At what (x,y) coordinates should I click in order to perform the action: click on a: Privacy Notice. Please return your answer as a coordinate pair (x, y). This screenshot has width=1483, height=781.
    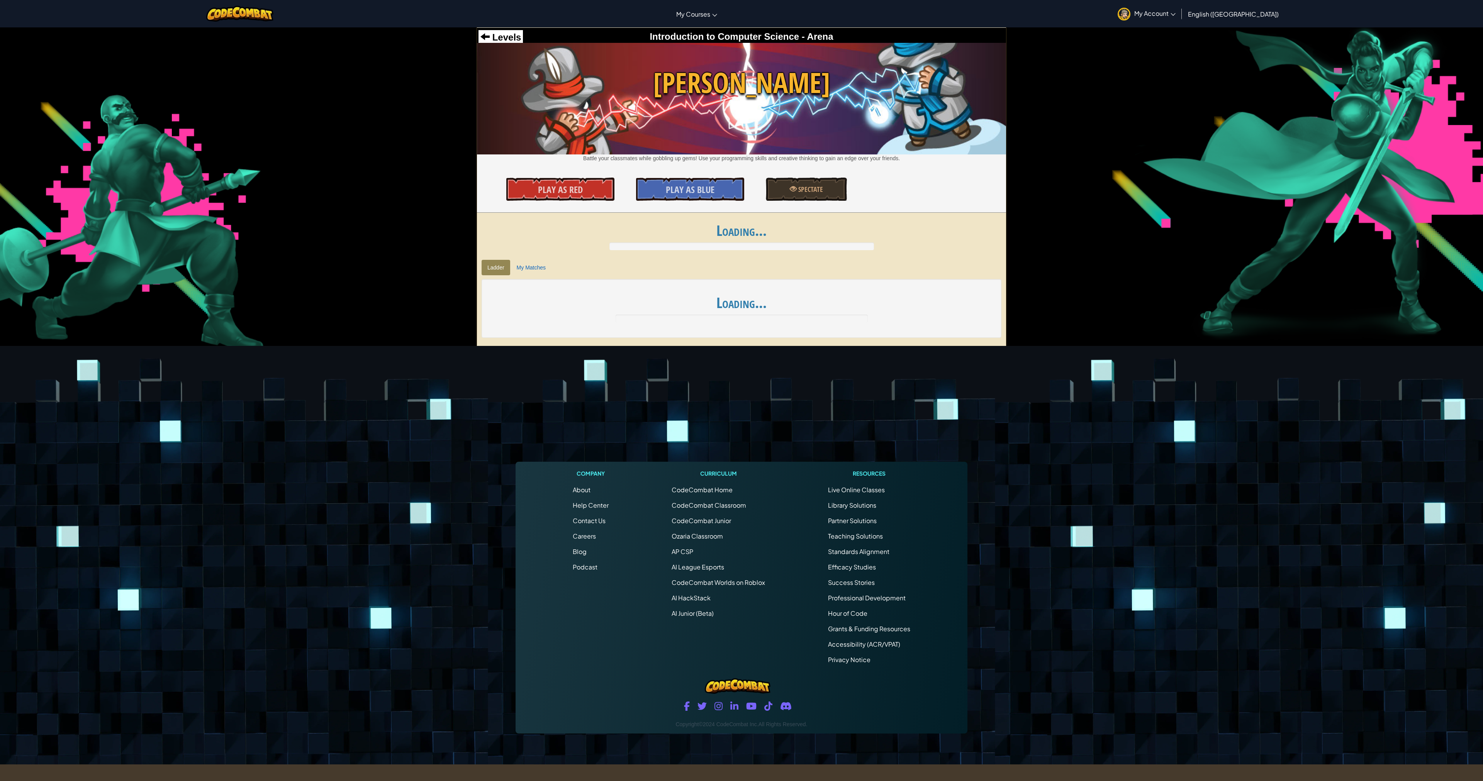
    Looking at the image, I should click on (849, 660).